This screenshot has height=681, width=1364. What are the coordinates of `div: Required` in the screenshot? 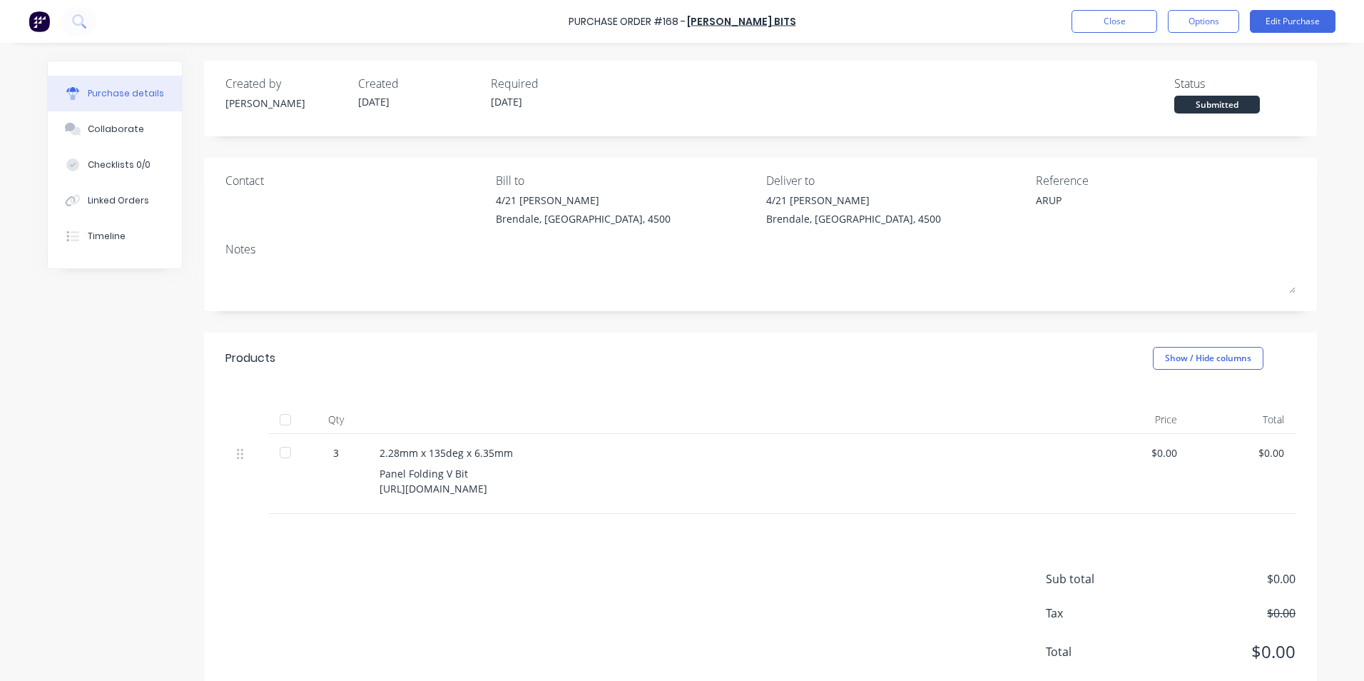 It's located at (552, 83).